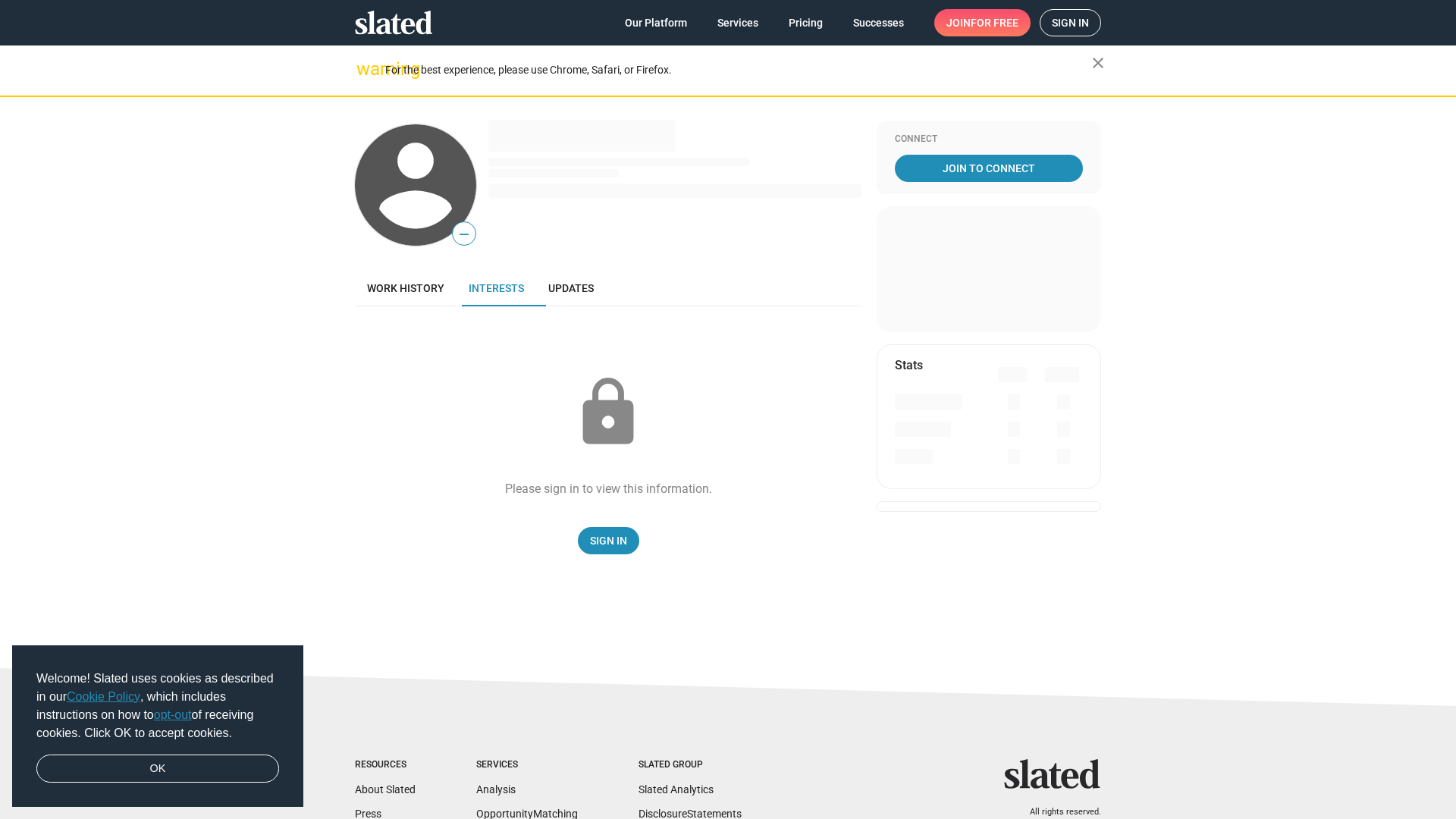  Describe the element at coordinates (805, 22) in the screenshot. I see `a: Pricing` at that location.